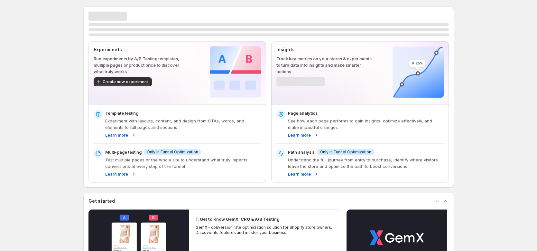 Image resolution: width=537 pixels, height=251 pixels. I want to click on p: Template testing, so click(122, 113).